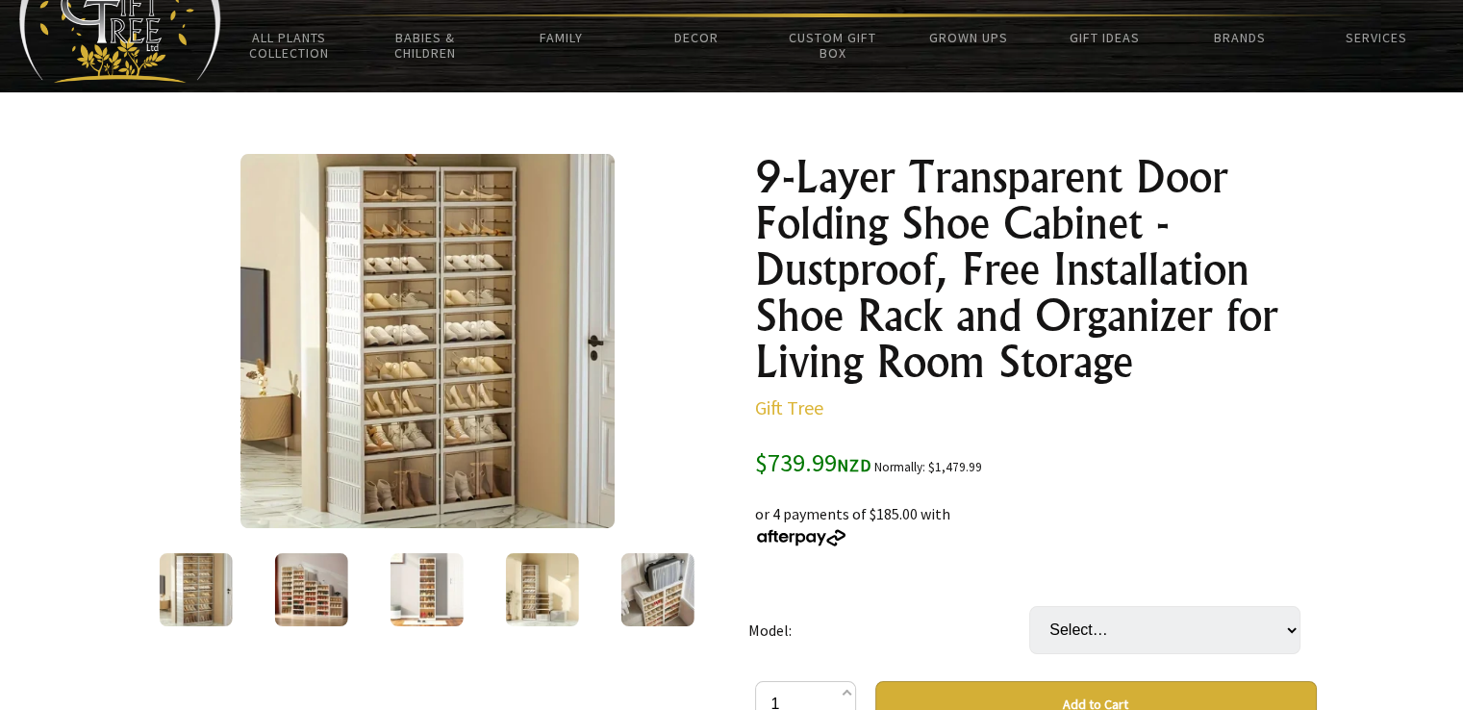  Describe the element at coordinates (1240, 38) in the screenshot. I see `a: Brands` at that location.